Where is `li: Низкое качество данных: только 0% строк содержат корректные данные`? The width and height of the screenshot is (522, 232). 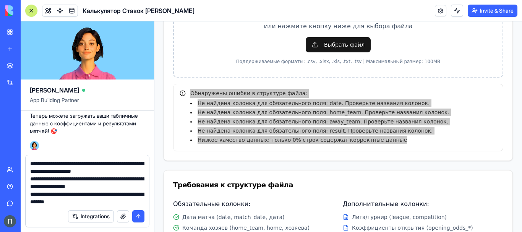
li: Низкое качество данных: только 0% строк содержат корректные данные is located at coordinates (189, 118).